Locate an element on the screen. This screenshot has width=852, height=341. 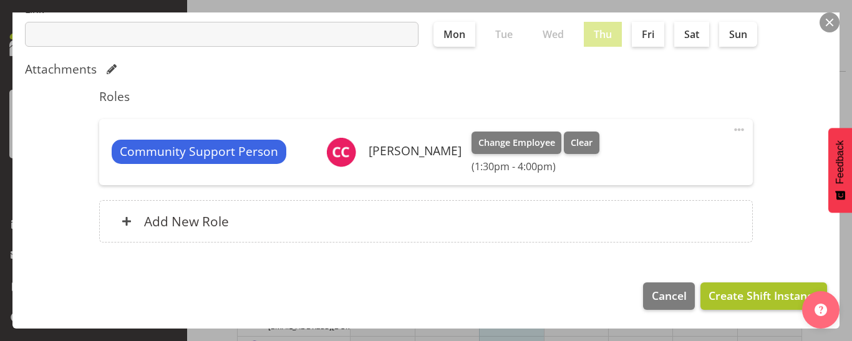
label: Tue is located at coordinates (504, 34).